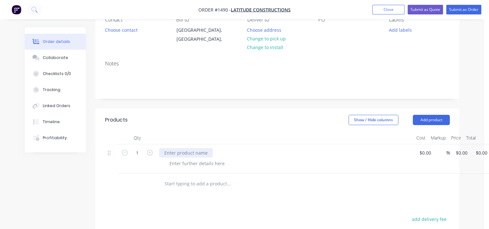 This screenshot has height=229, width=489. What do you see at coordinates (55, 138) in the screenshot?
I see `button: Profitability` at bounding box center [55, 138].